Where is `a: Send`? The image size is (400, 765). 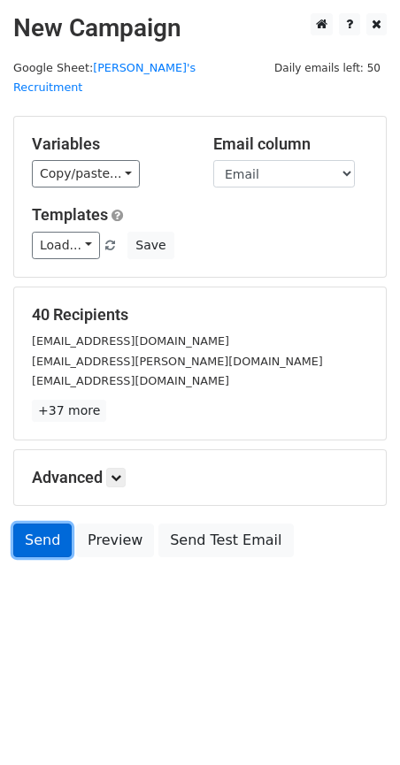 a: Send is located at coordinates (42, 540).